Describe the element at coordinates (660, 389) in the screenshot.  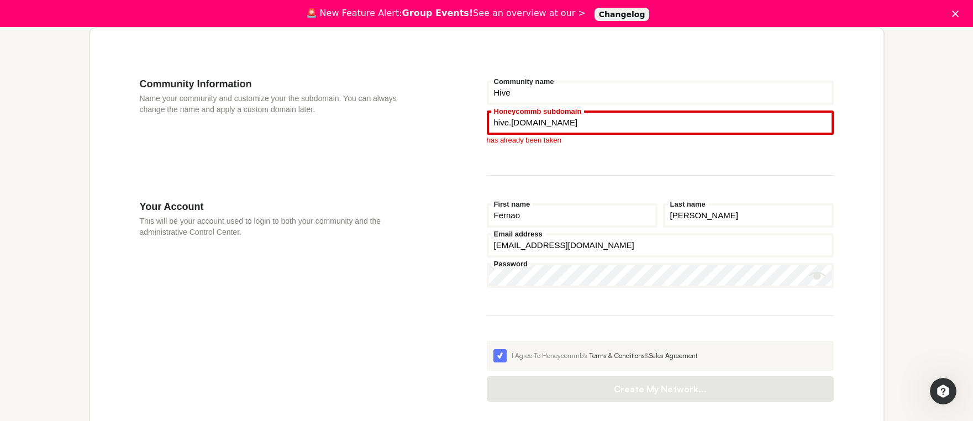
I see `span: Create My Network...` at that location.